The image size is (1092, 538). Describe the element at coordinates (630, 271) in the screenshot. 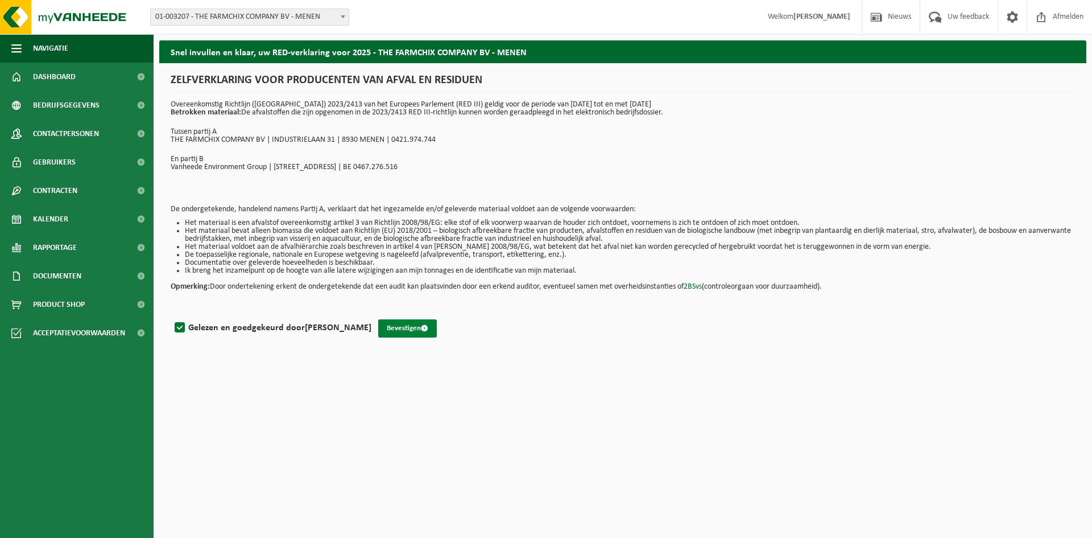

I see `li: Ik breng het inzamelpunt op de hoogte van alle latere wijzigingen aan mijn tonnages en de identif...` at that location.